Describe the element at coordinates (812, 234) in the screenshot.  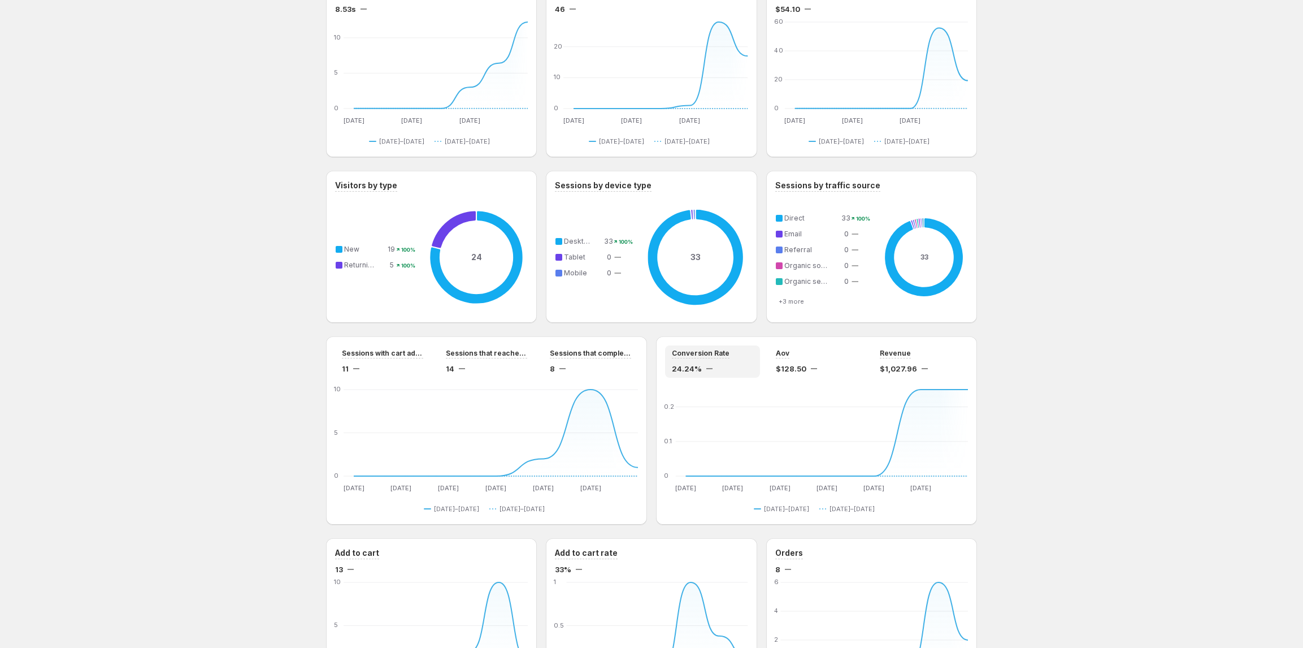
I see `td: Email` at that location.